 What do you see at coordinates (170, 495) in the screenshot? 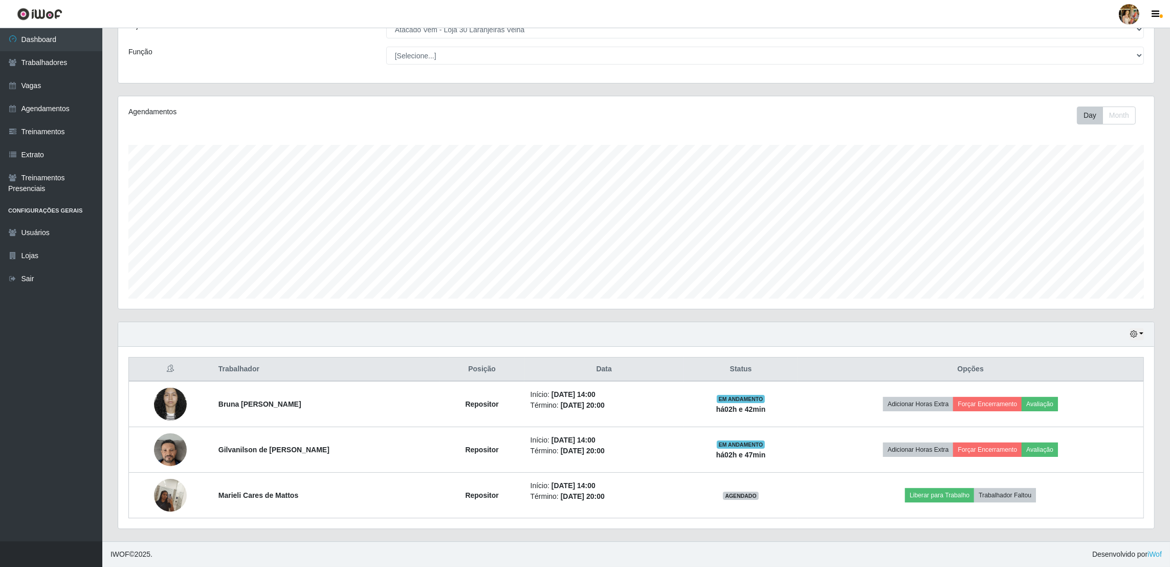
I see `img: 1756284437125.jpeg` at bounding box center [170, 495].